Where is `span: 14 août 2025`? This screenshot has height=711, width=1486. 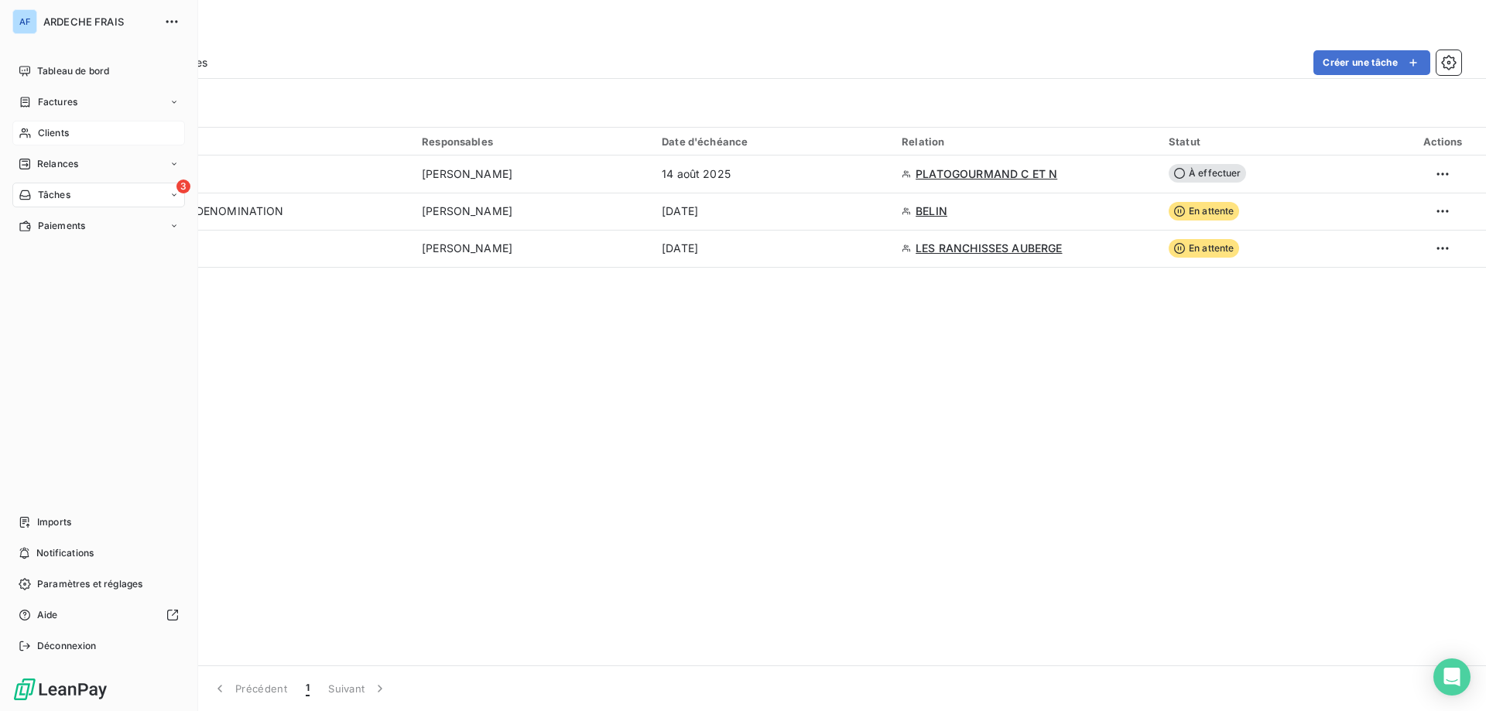 span: 14 août 2025 is located at coordinates (696, 174).